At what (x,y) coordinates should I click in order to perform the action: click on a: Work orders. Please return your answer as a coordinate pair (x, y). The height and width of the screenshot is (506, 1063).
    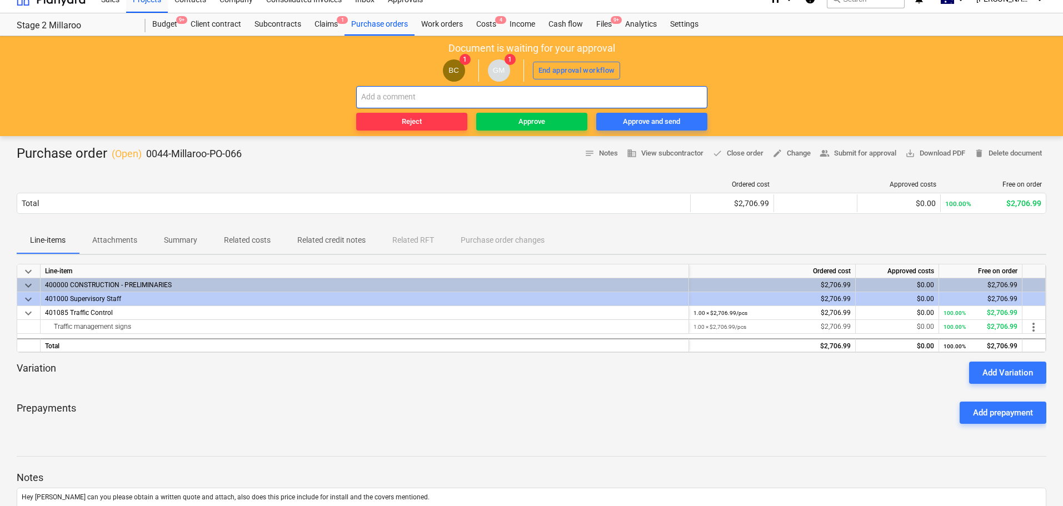
    Looking at the image, I should click on (442, 24).